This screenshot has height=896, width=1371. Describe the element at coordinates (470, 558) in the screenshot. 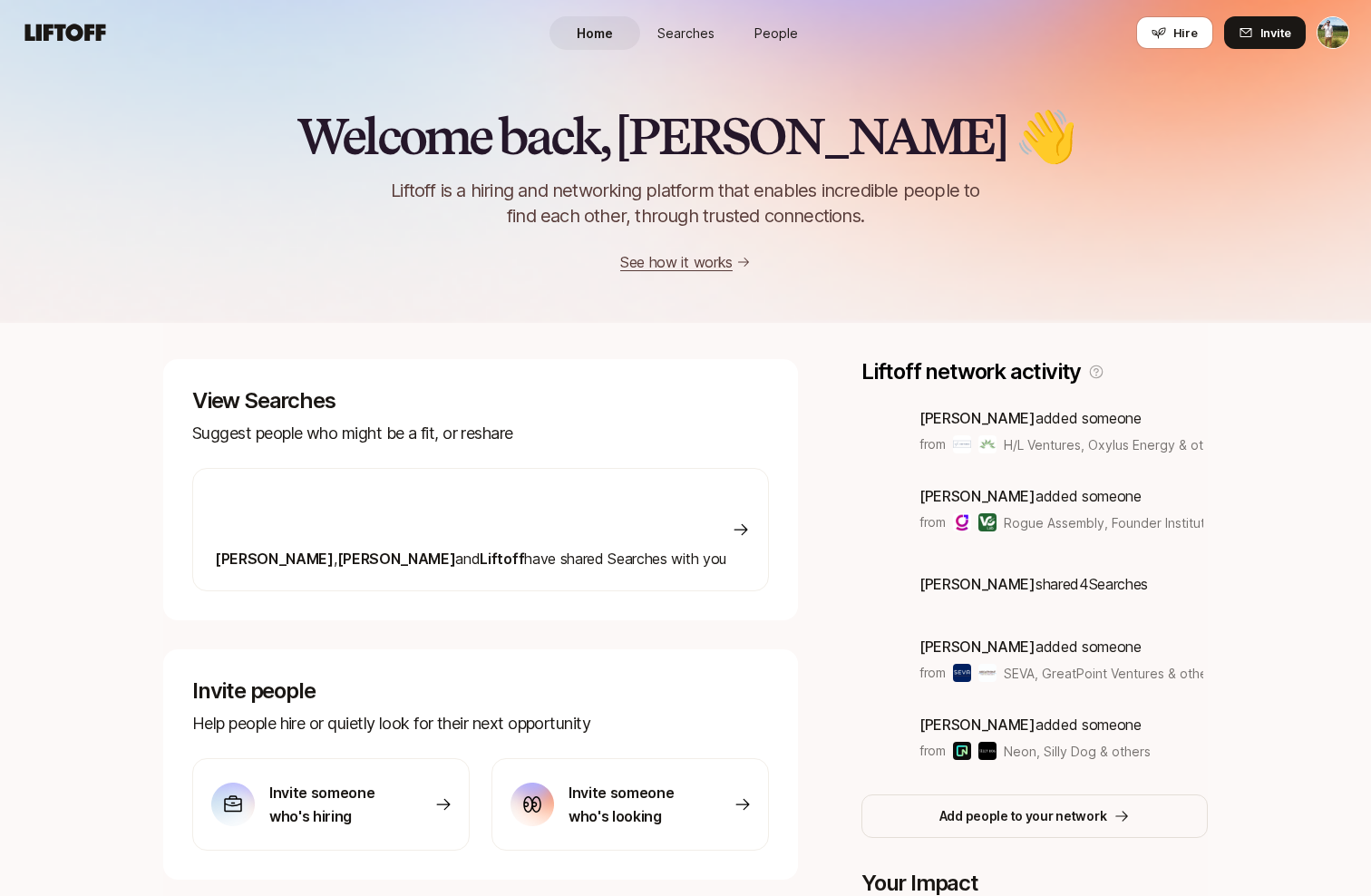

I see `span: have shared Searches with you` at that location.